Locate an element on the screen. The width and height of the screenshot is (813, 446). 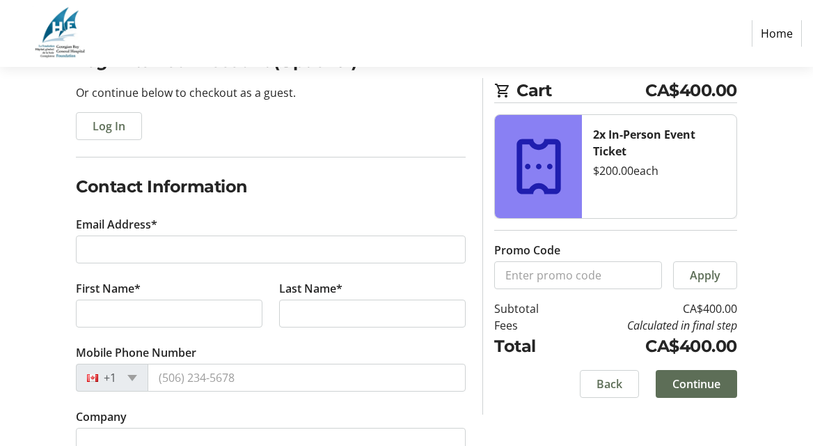
span: Continue is located at coordinates (696, 384).